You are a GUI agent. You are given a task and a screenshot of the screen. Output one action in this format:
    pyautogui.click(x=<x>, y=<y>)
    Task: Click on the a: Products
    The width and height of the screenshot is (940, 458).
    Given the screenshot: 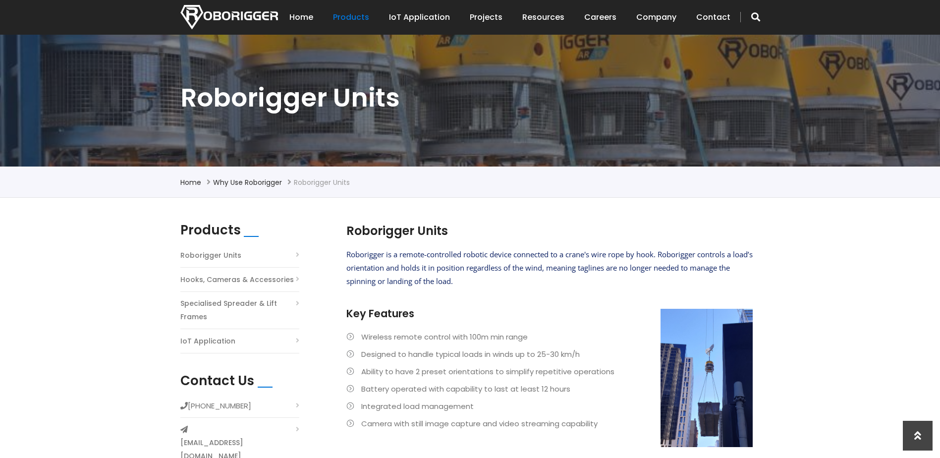 What is the action you would take?
    pyautogui.click(x=351, y=17)
    